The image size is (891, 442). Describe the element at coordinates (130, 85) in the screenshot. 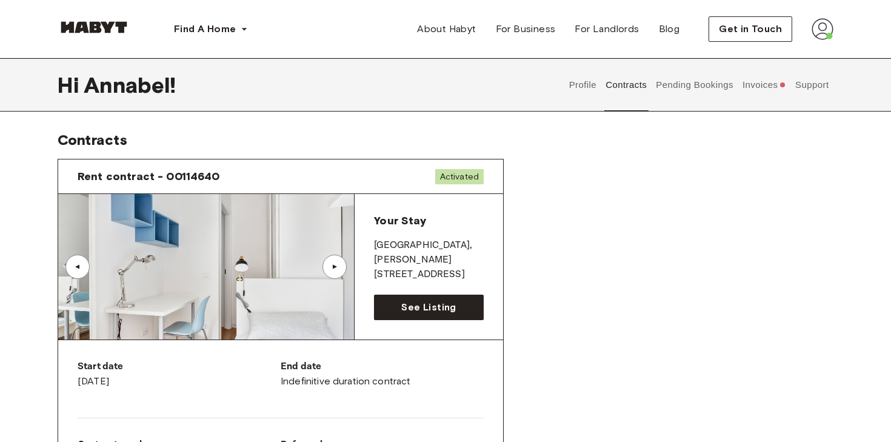

I see `span: Annabel !` at that location.